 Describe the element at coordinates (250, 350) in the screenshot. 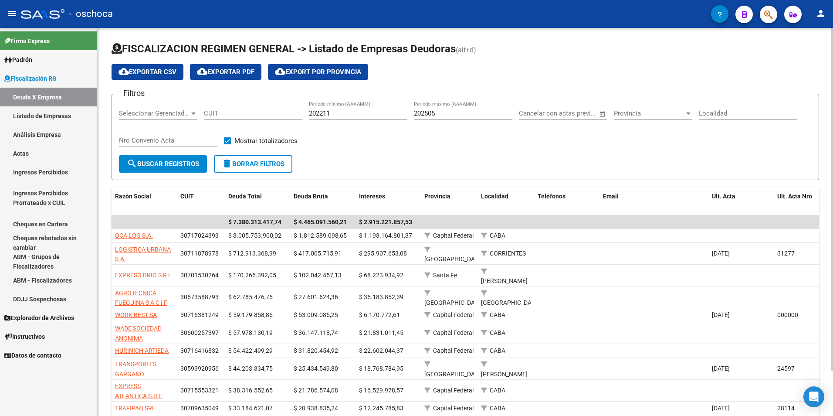

I see `span: $ 54.422.499,29` at that location.